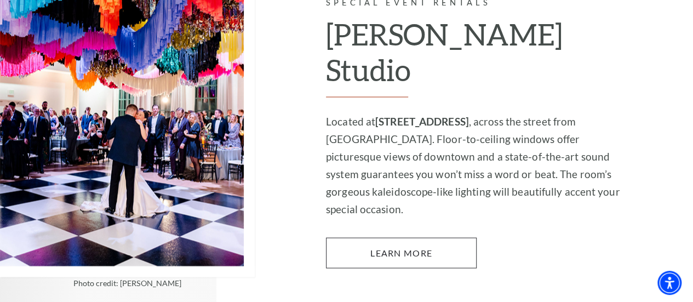 This screenshot has width=693, height=302. I want to click on div: Accessibility Menu, so click(669, 283).